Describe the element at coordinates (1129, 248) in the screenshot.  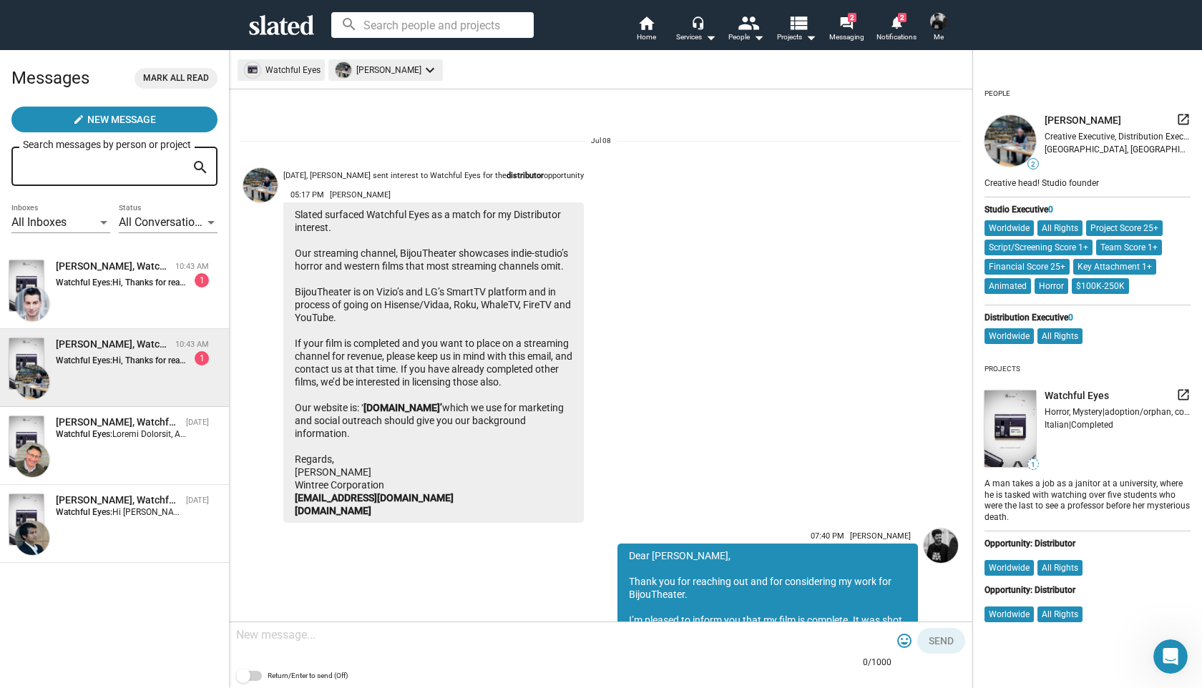
I see `mat-chip: Team Score 1+` at that location.